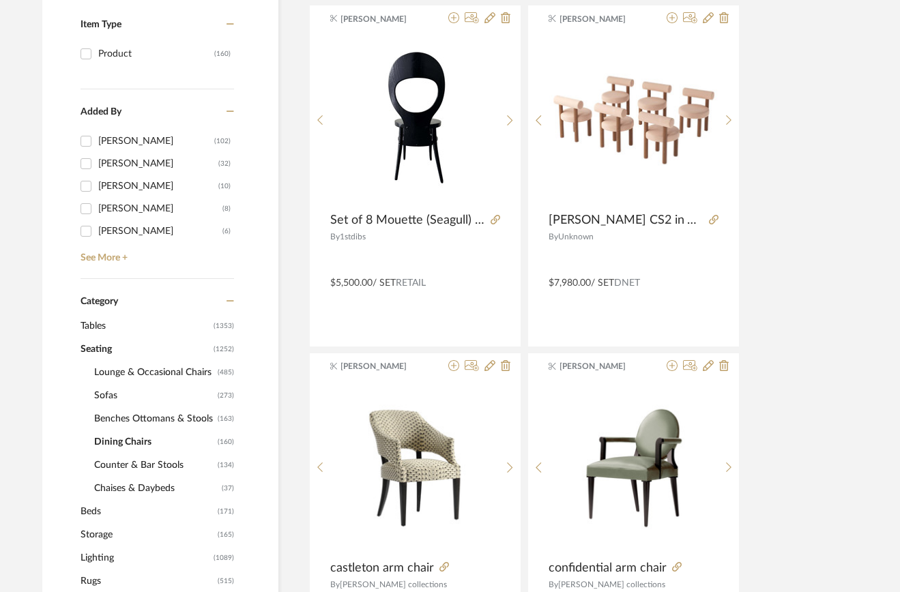 The width and height of the screenshot is (900, 592). I want to click on span: (1089), so click(224, 558).